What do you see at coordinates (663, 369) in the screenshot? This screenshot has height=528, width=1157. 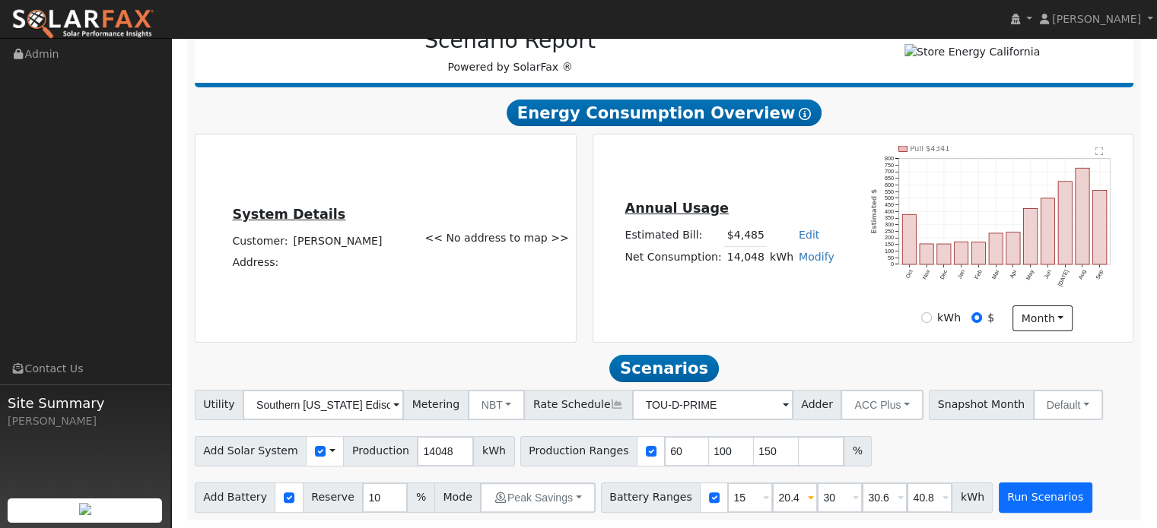 I see `span: Scenarios` at bounding box center [663, 369].